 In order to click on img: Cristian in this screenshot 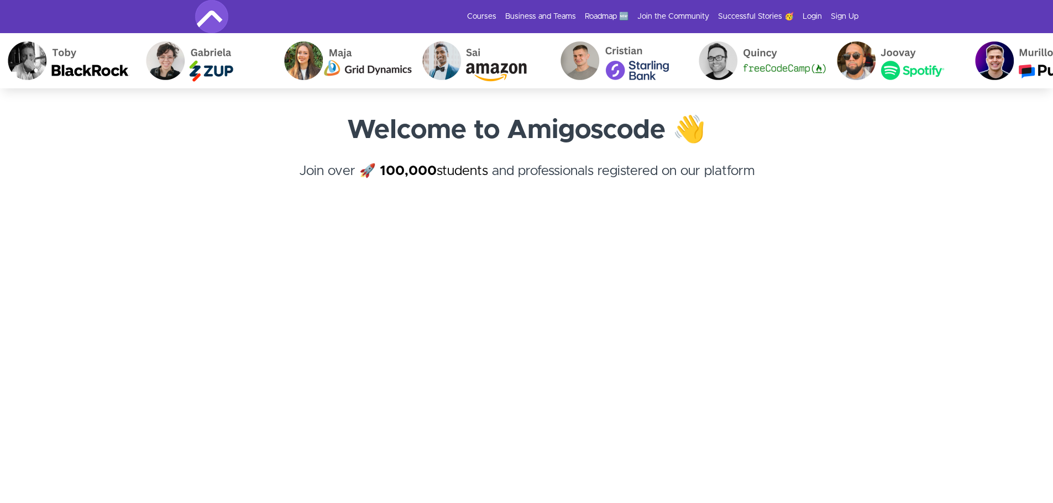, I will do `click(615, 61)`.